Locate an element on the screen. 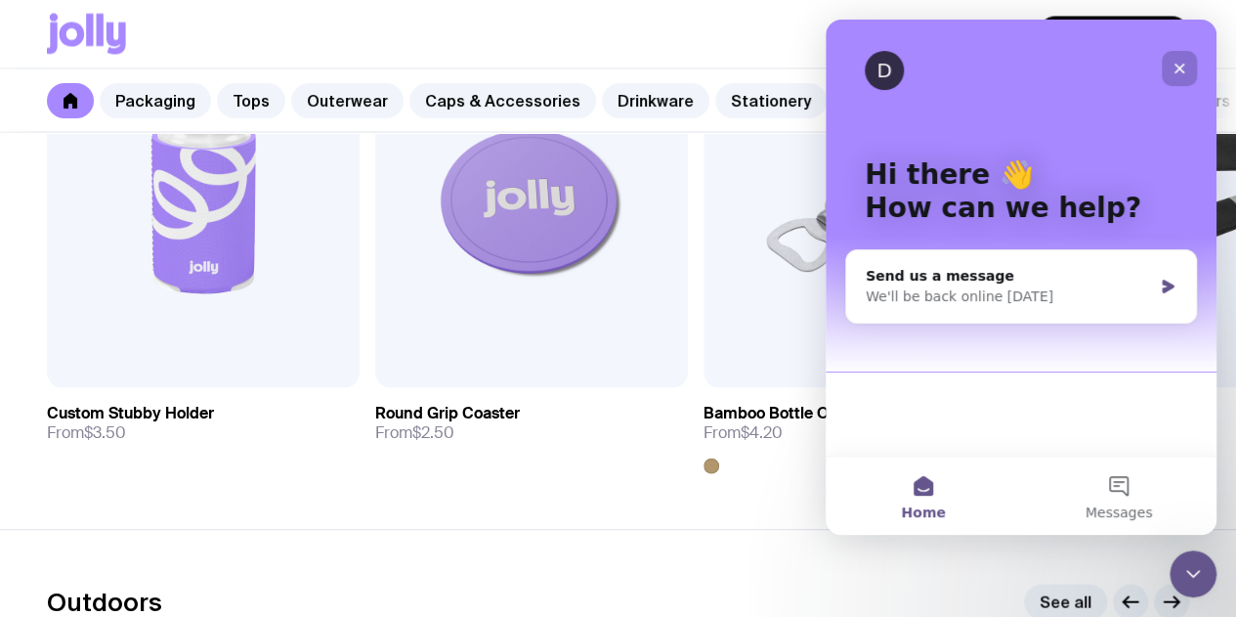 This screenshot has height=617, width=1236. h2: Outdoors is located at coordinates (105, 602).